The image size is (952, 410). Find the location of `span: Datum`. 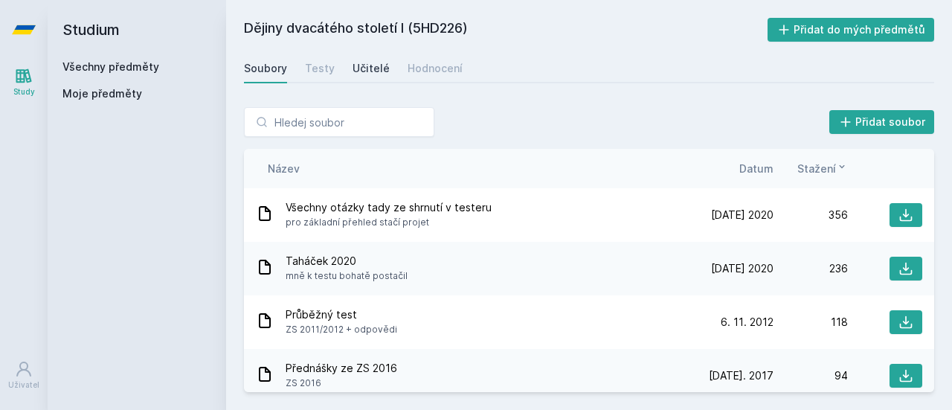

span: Datum is located at coordinates (756, 168).